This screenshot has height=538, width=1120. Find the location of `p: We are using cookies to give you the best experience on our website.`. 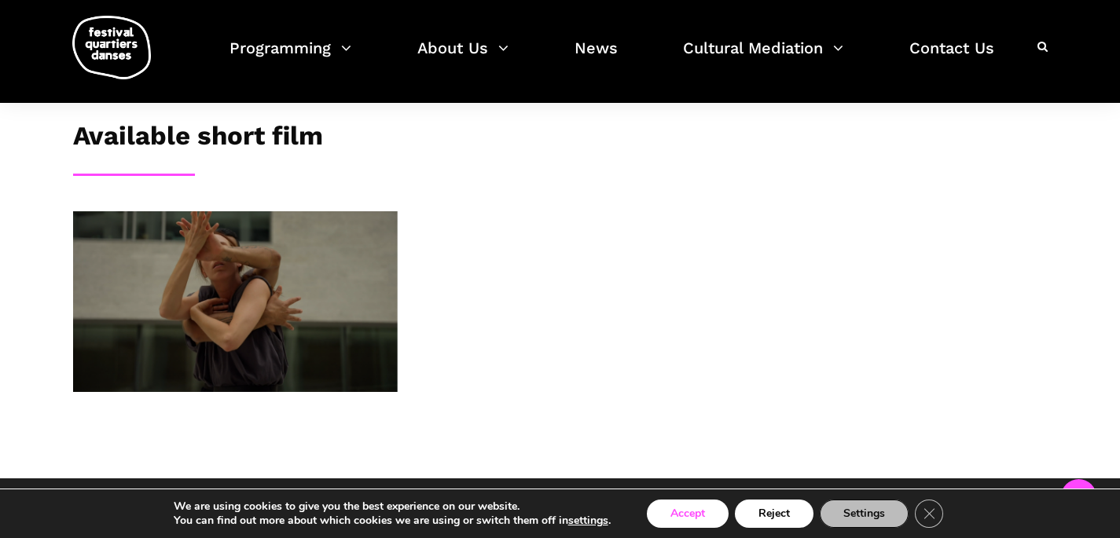

p: We are using cookies to give you the best experience on our website. is located at coordinates (392, 507).